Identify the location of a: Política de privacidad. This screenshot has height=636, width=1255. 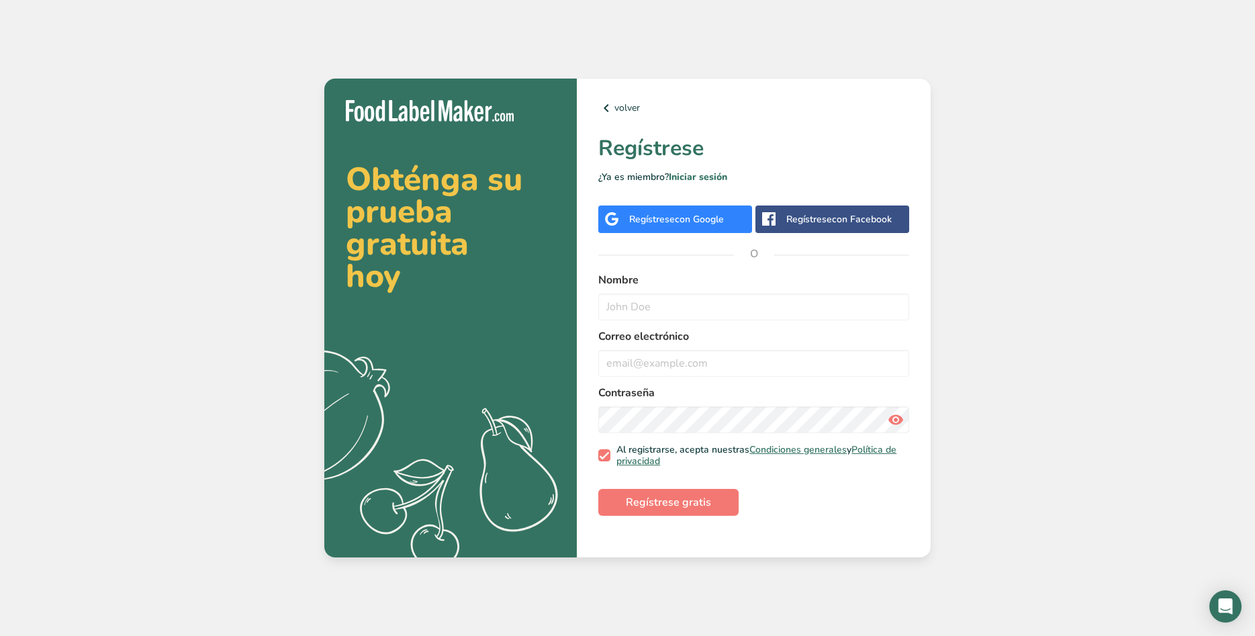
(756, 455).